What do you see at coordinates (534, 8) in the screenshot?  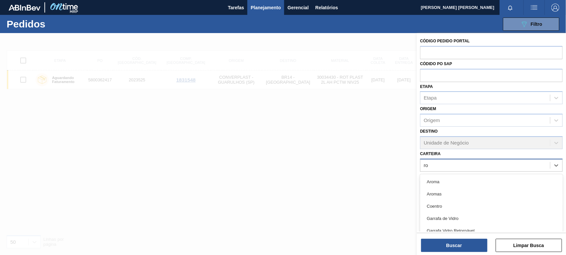 I see `img: userActions` at bounding box center [534, 8].